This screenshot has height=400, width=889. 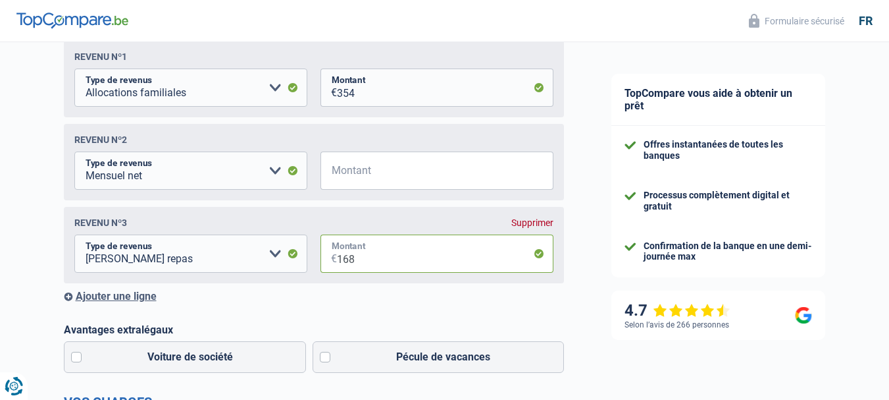 What do you see at coordinates (185, 357) in the screenshot?
I see `label: Voiture de société` at bounding box center [185, 357].